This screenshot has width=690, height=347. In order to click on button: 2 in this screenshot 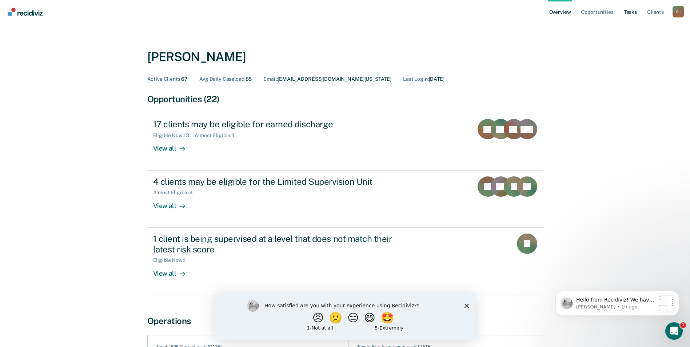, I will do `click(121, 25)`.